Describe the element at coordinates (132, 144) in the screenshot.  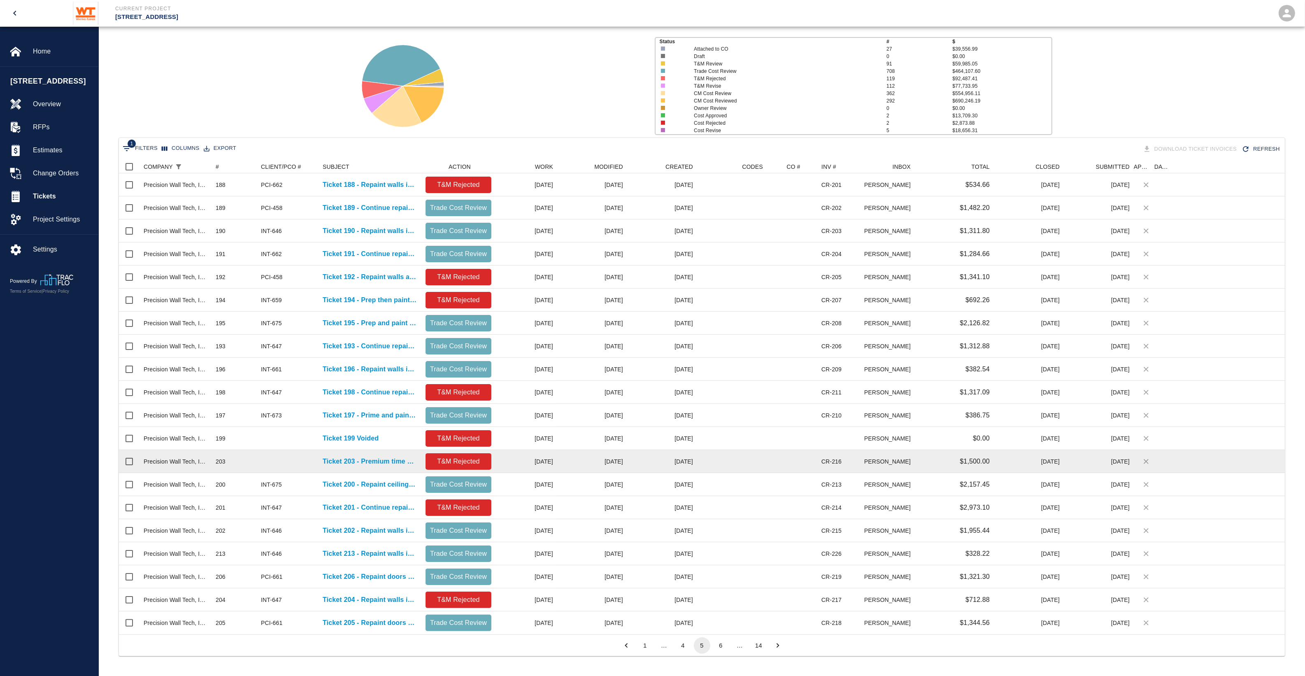
I see `span: 1` at that location.